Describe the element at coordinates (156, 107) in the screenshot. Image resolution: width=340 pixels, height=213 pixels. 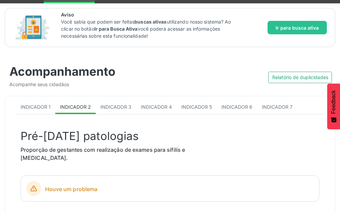
I see `span: Indicador 4` at that location.